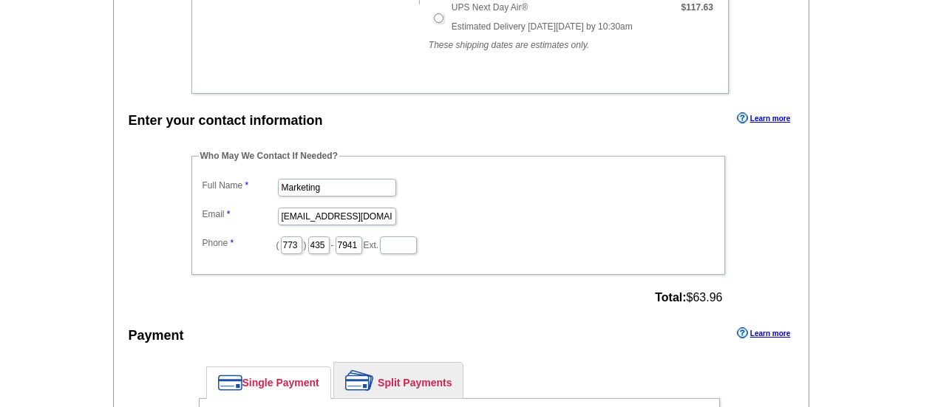 The height and width of the screenshot is (407, 935). I want to click on span: $63.96, so click(688, 298).